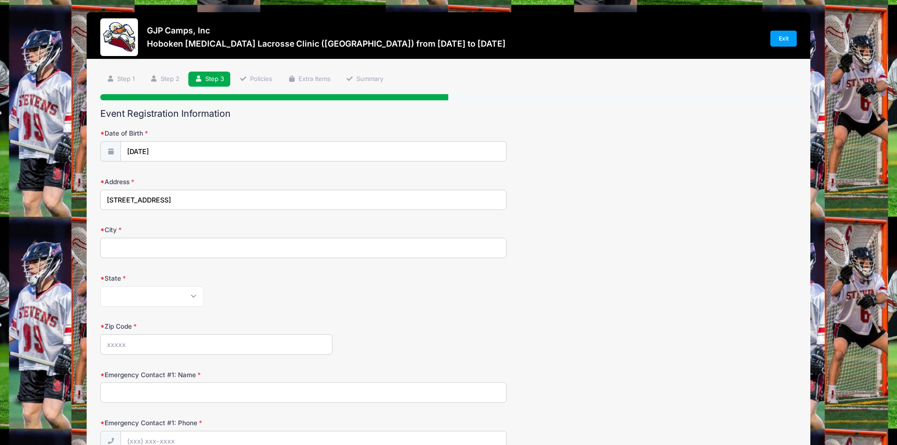  I want to click on label: Emergency Contact #1: Name, so click(216, 375).